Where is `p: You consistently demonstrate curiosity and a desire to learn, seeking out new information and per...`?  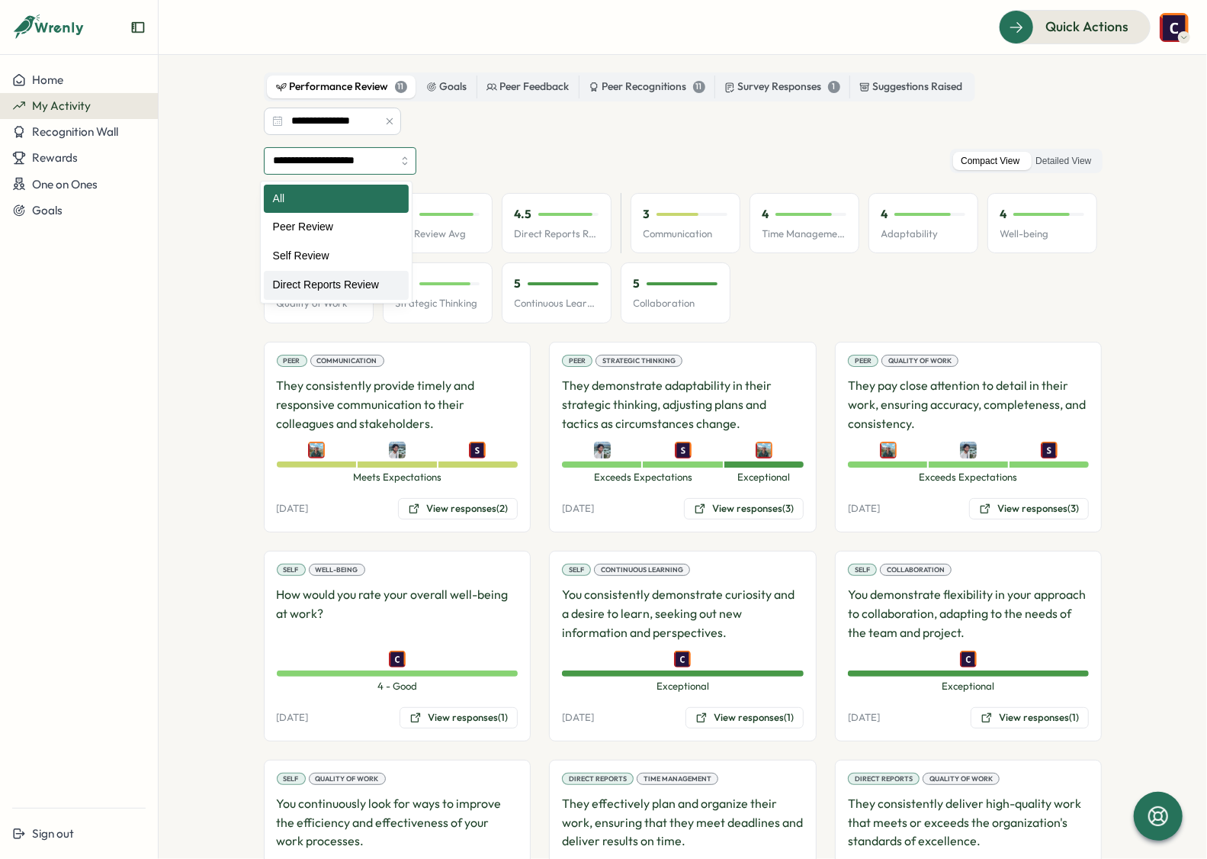 p: You consistently demonstrate curiosity and a desire to learn, seeking out new information and per... is located at coordinates (682, 613).